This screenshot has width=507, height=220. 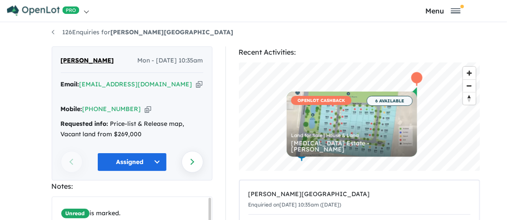 What do you see at coordinates (469, 73) in the screenshot?
I see `button: Zoom in` at bounding box center [469, 73].